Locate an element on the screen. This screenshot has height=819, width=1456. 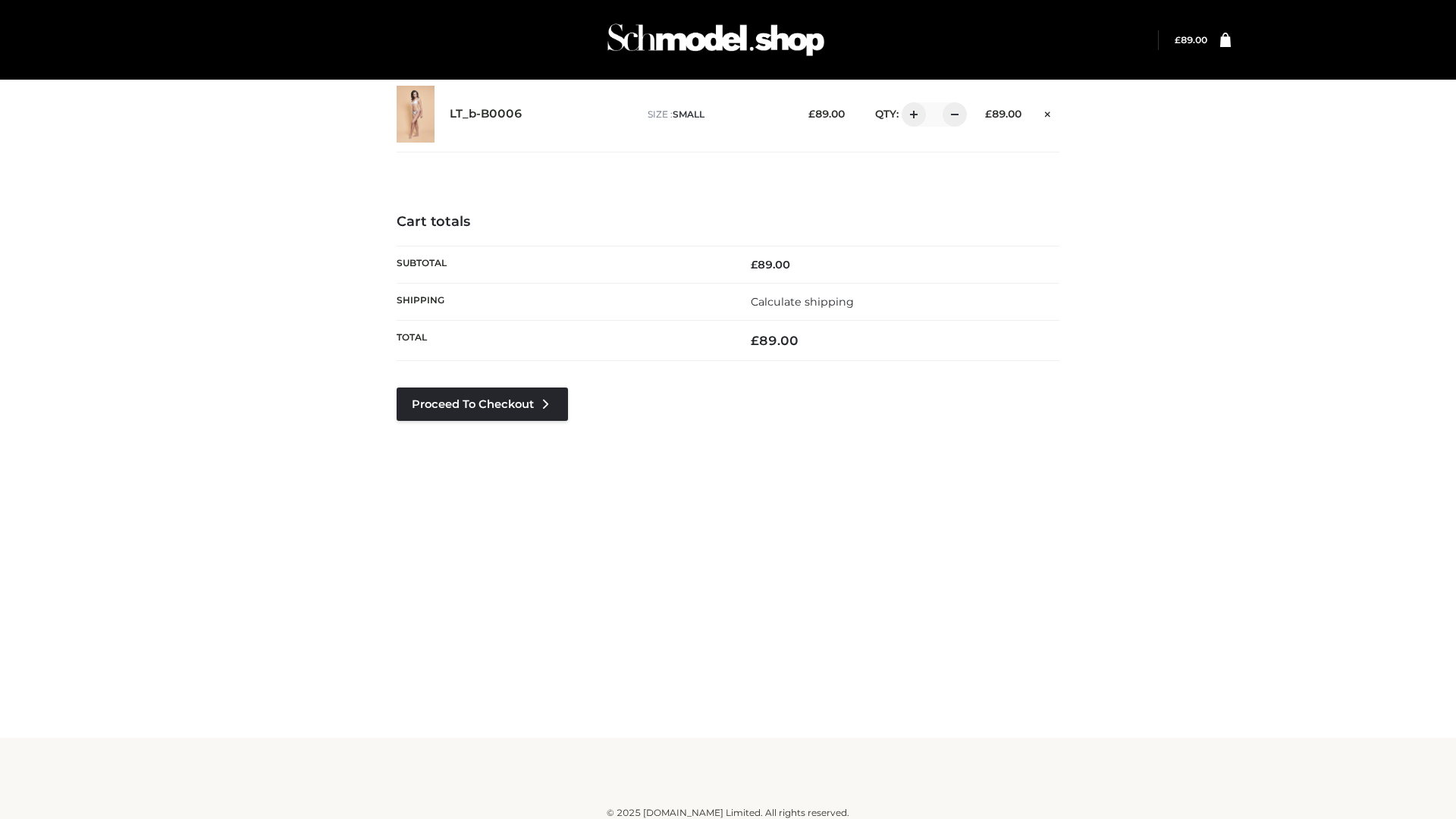
th: Shipping is located at coordinates (562, 301).